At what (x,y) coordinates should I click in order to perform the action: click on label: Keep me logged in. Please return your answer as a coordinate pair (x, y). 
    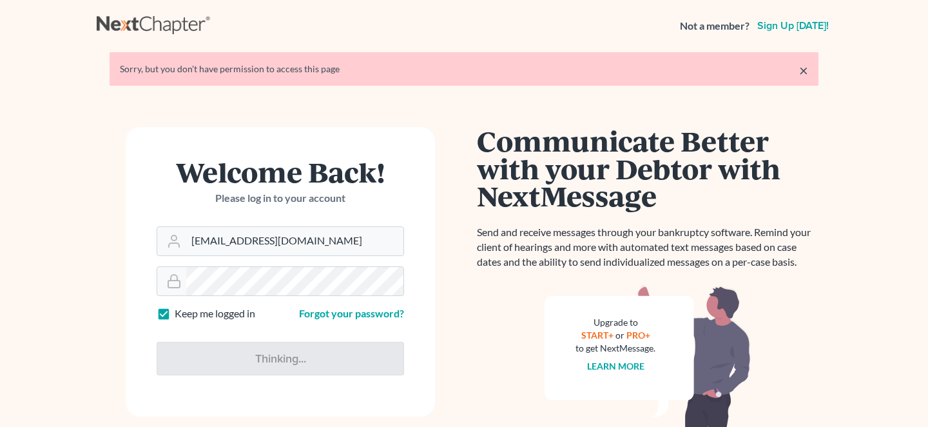
    Looking at the image, I should click on (215, 313).